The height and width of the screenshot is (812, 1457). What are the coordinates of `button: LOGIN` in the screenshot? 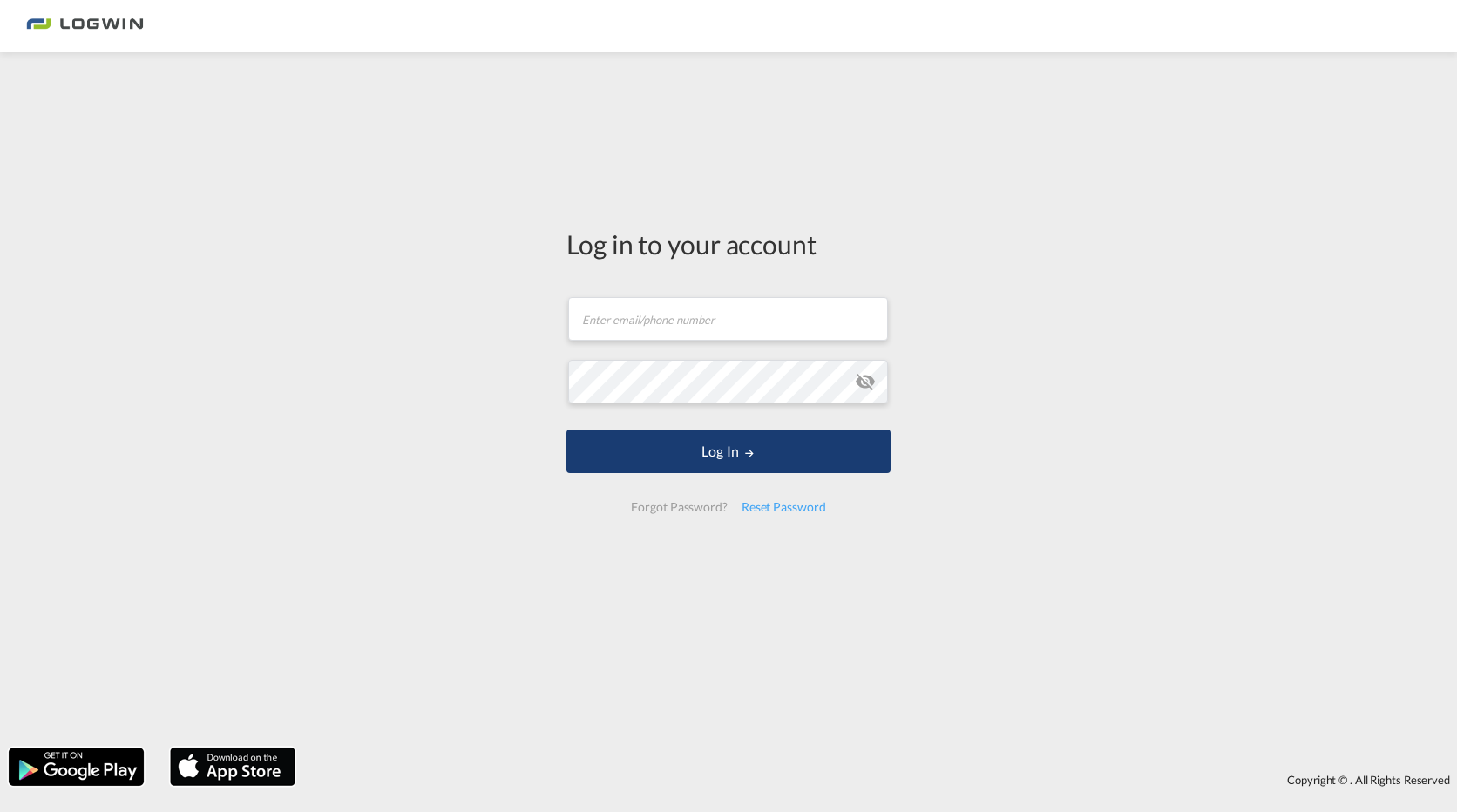 It's located at (728, 452).